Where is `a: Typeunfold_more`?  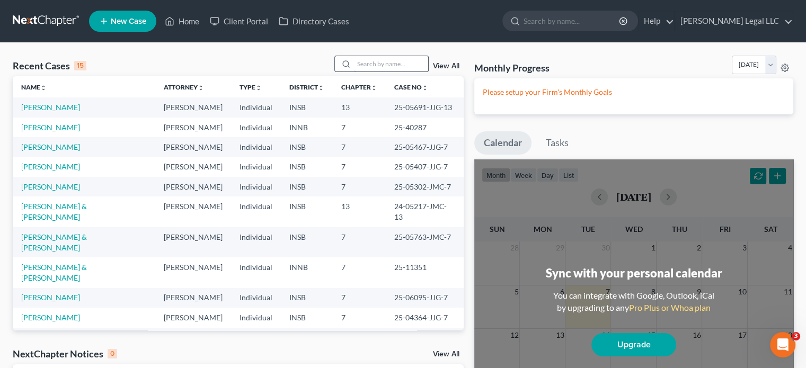
a: Typeunfold_more is located at coordinates (251, 87).